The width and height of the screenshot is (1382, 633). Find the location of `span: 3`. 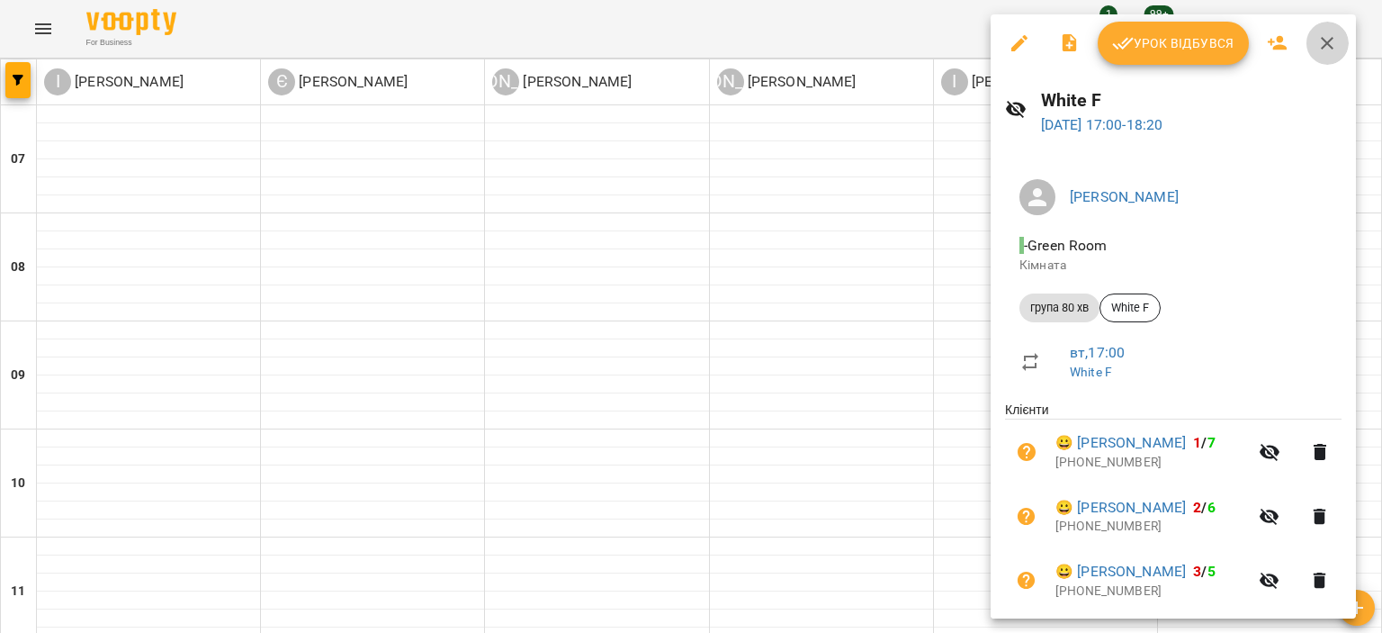

span: 3 is located at coordinates (1197, 571).